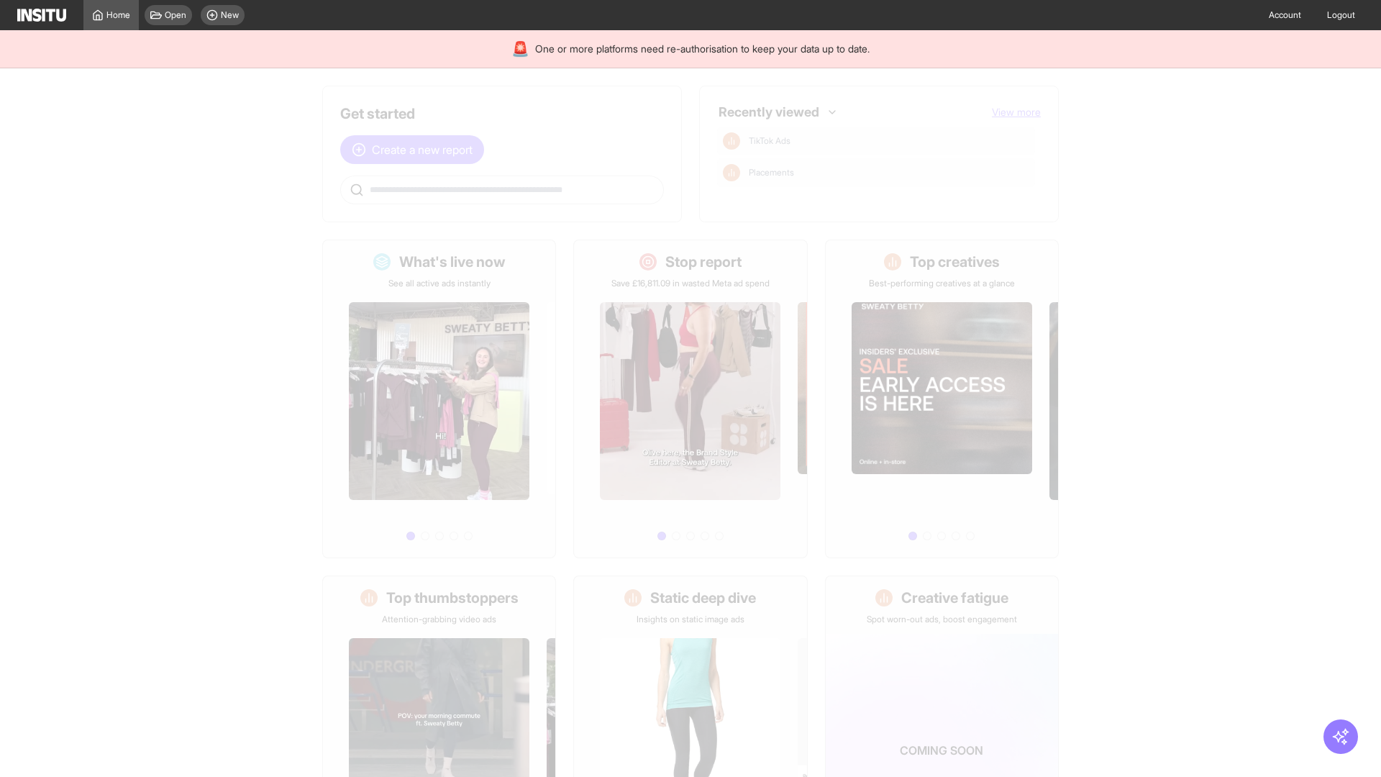 The width and height of the screenshot is (1381, 777). I want to click on img: Logo, so click(42, 15).